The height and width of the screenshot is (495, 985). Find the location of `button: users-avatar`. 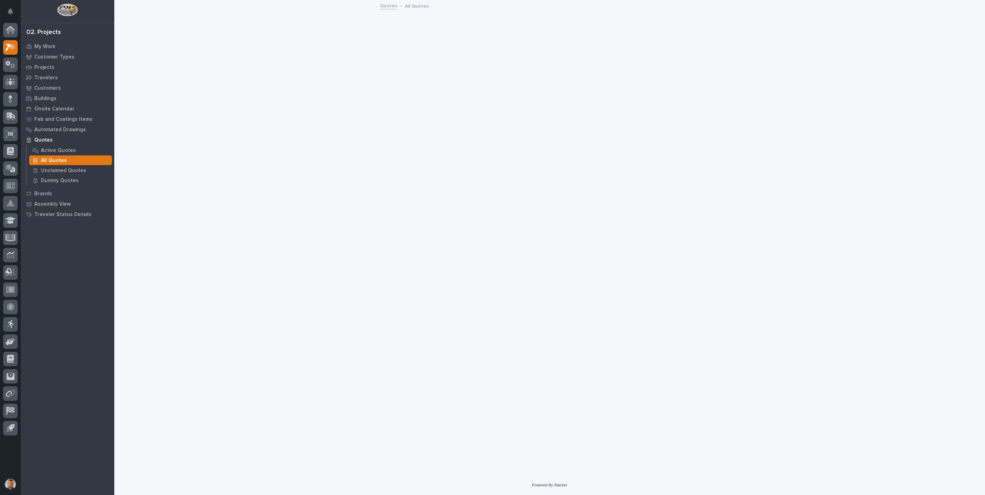

button: users-avatar is located at coordinates (10, 484).